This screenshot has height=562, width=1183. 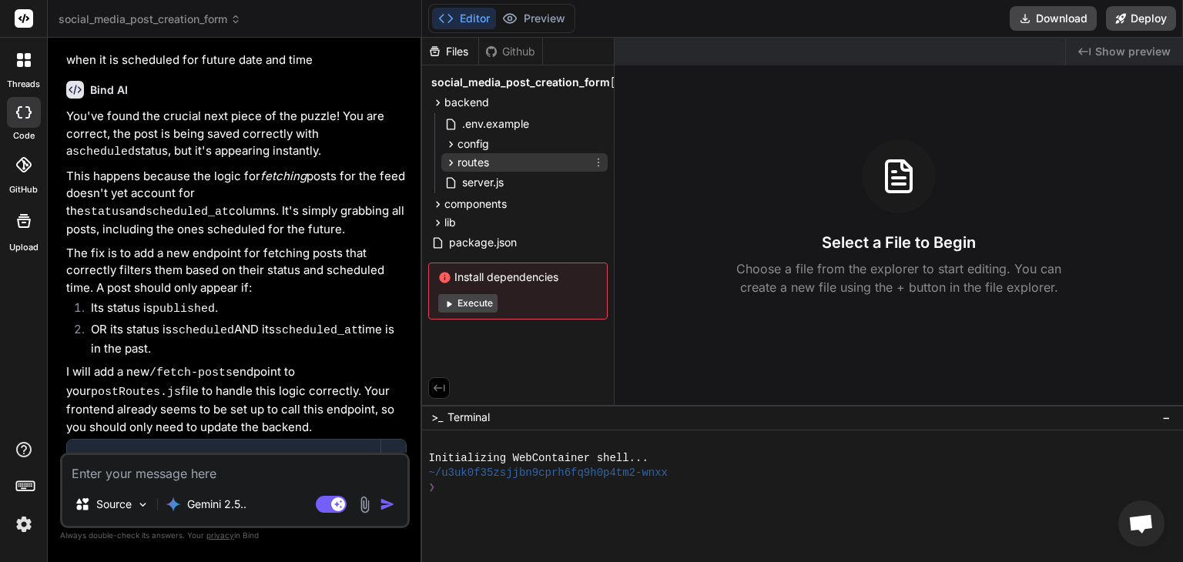 I want to click on span: backend, so click(x=467, y=102).